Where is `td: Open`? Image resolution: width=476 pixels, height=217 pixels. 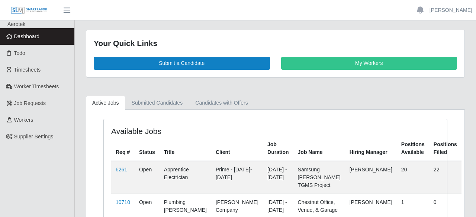 td: Open is located at coordinates (147, 178).